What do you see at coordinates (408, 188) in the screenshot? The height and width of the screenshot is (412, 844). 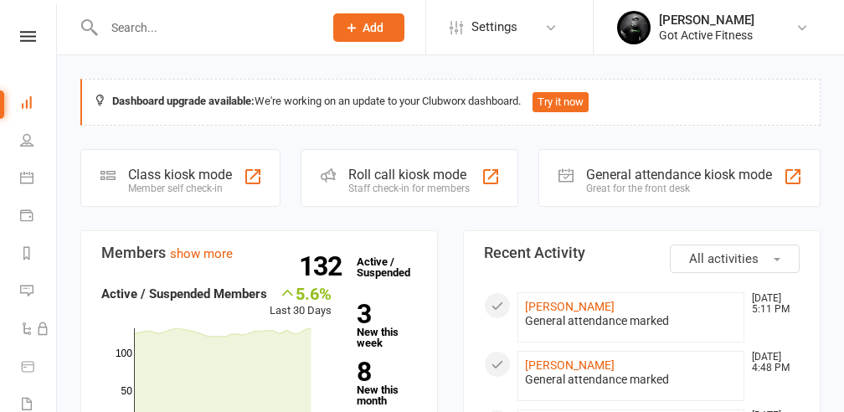 I see `div: Staff check-in for members` at bounding box center [408, 188].